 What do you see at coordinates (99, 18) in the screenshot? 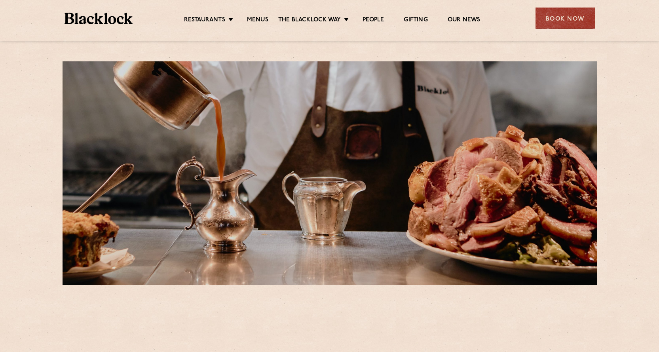
I see `img: BL_Textured_Logo-footer-cropped.svg` at bounding box center [99, 18].